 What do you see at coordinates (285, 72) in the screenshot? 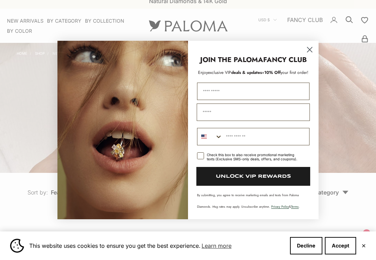
I see `span: + your first order!` at bounding box center [285, 72].